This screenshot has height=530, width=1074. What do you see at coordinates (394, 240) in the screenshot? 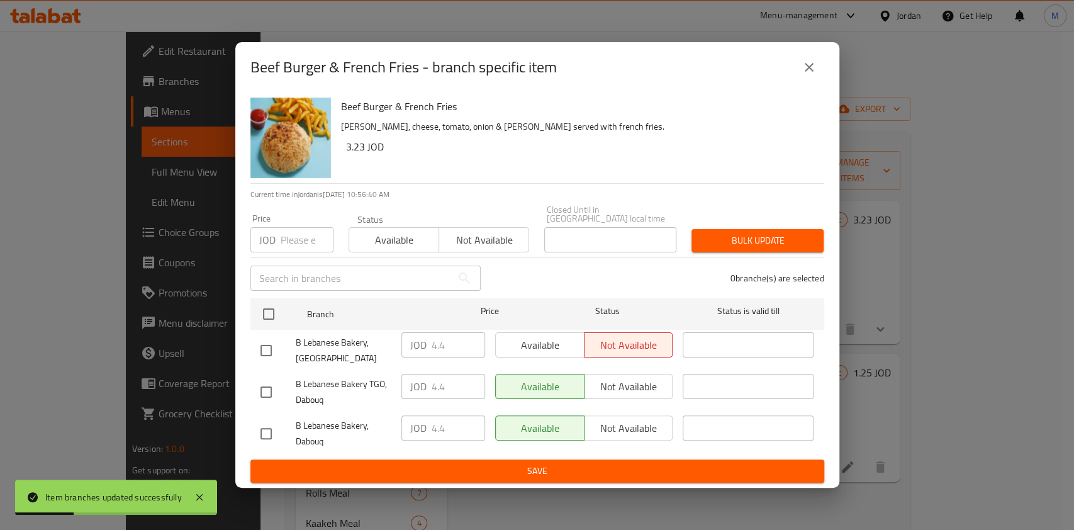
I see `span: Available` at bounding box center [394, 240].